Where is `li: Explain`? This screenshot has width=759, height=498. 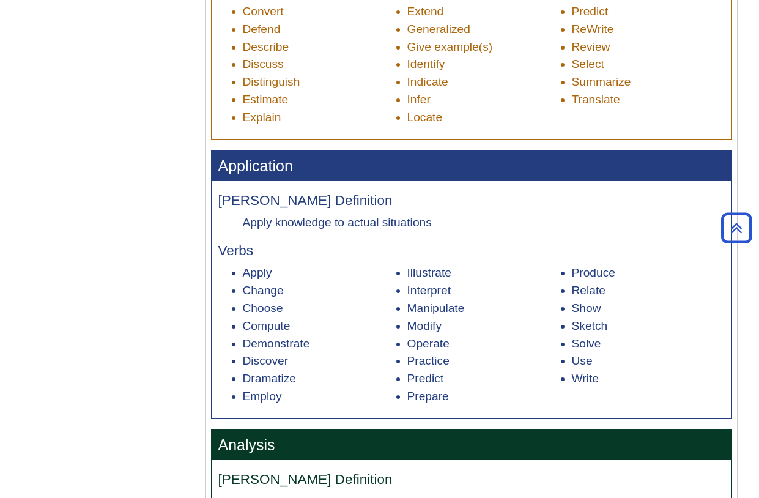 li: Explain is located at coordinates (319, 117).